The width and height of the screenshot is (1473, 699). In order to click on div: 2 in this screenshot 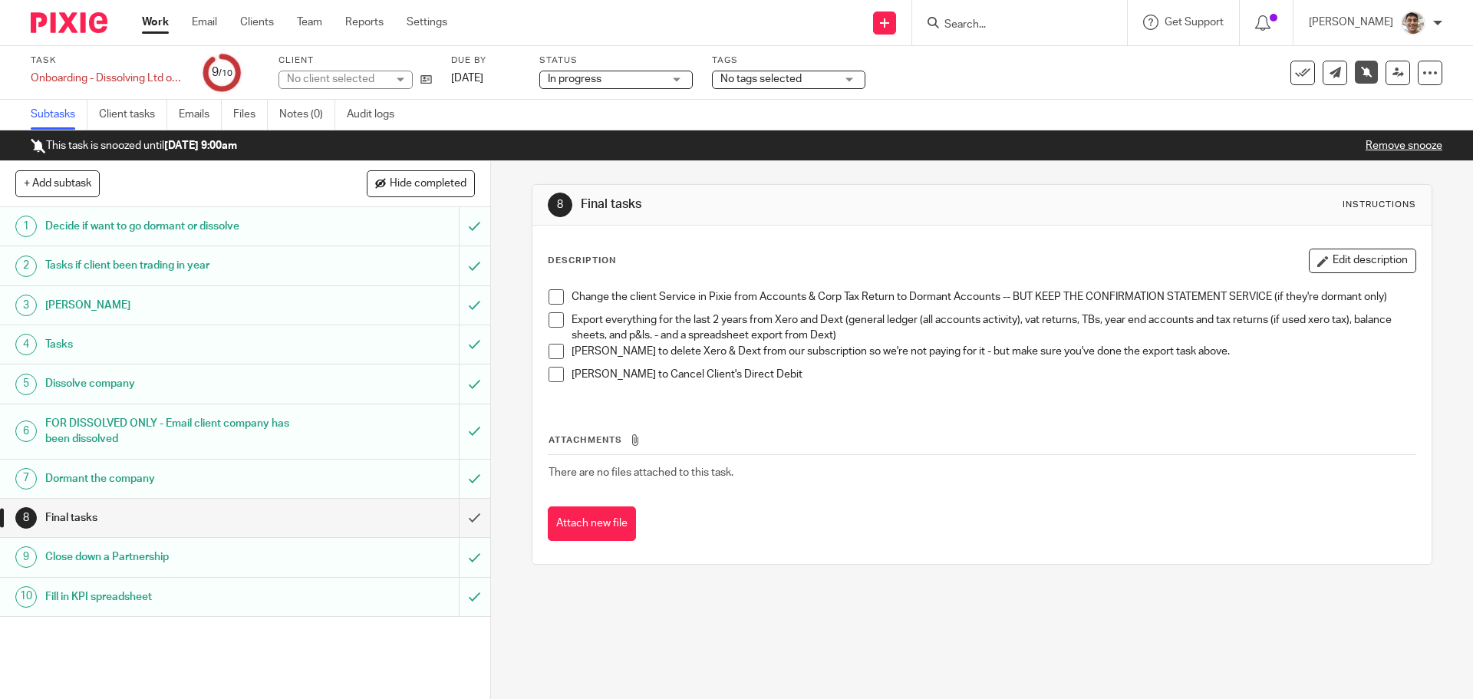, I will do `click(26, 266)`.